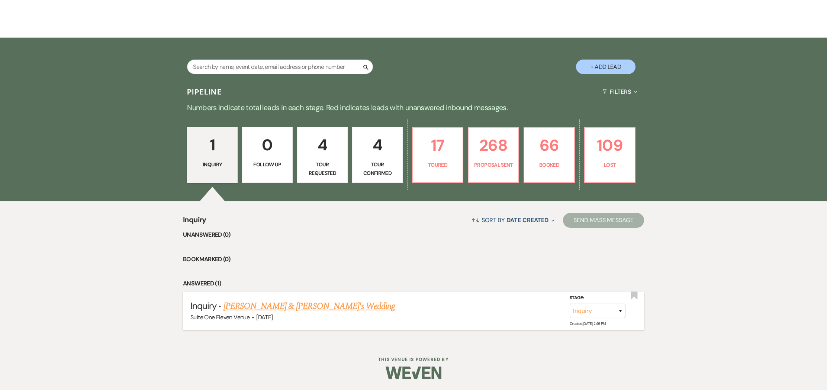 This screenshot has height=390, width=827. Describe the element at coordinates (205, 92) in the screenshot. I see `h3: Pipeline` at that location.